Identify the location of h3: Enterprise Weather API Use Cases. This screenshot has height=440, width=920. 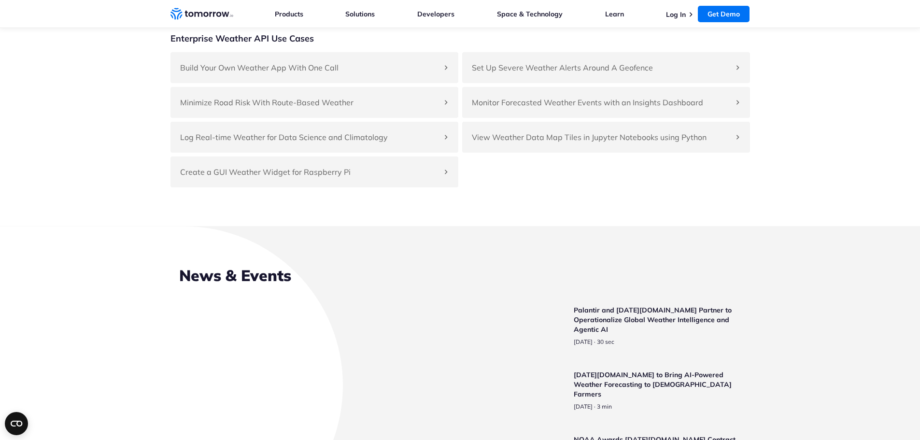
(242, 39).